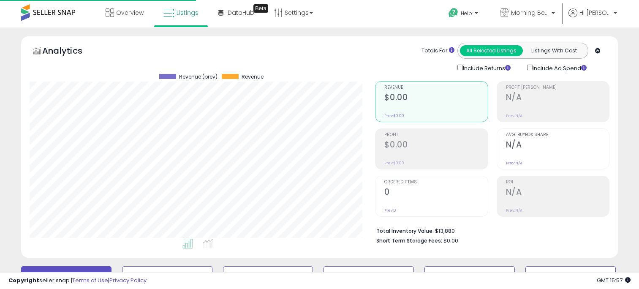  Describe the element at coordinates (128, 280) in the screenshot. I see `a: Privacy Policy` at that location.